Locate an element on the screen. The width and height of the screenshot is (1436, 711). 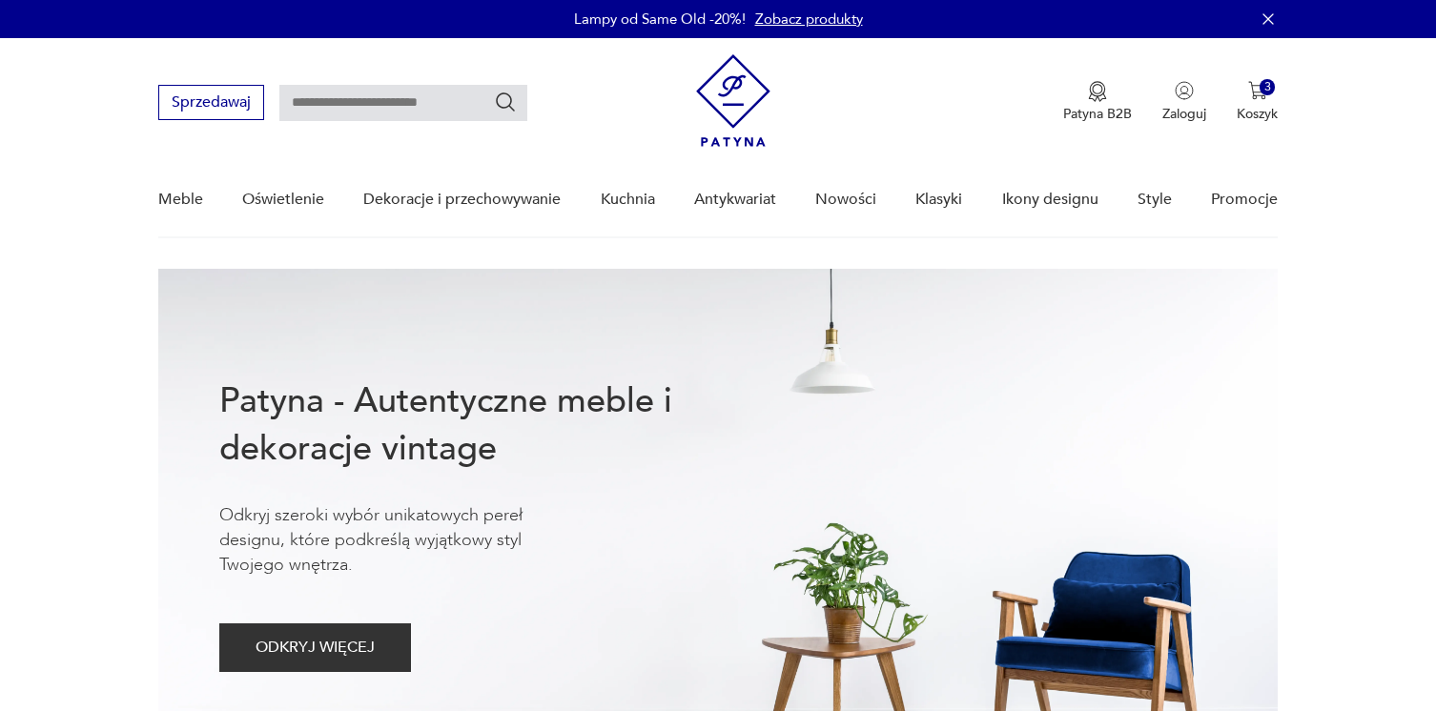
p: Lampy od Same Old -20%! is located at coordinates (660, 19).